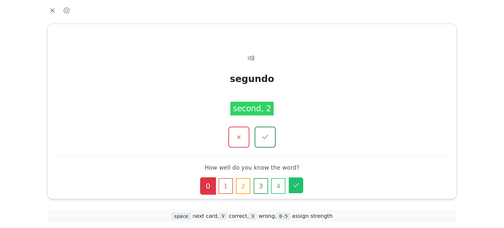 The width and height of the screenshot is (504, 228). What do you see at coordinates (252, 216) in the screenshot?
I see `span: next card , correct , wrong , assign strength` at bounding box center [252, 216].